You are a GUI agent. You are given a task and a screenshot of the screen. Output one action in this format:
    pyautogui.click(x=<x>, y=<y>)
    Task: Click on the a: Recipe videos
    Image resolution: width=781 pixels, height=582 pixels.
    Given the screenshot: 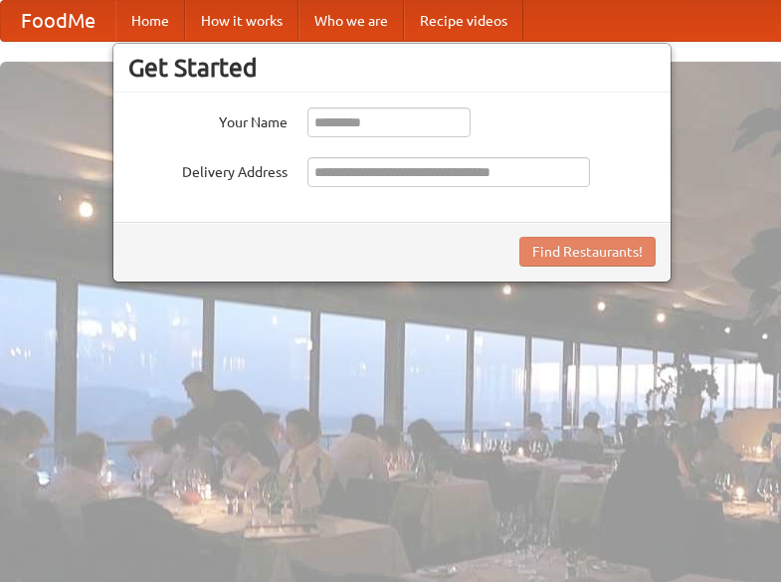 What is the action you would take?
    pyautogui.click(x=464, y=21)
    